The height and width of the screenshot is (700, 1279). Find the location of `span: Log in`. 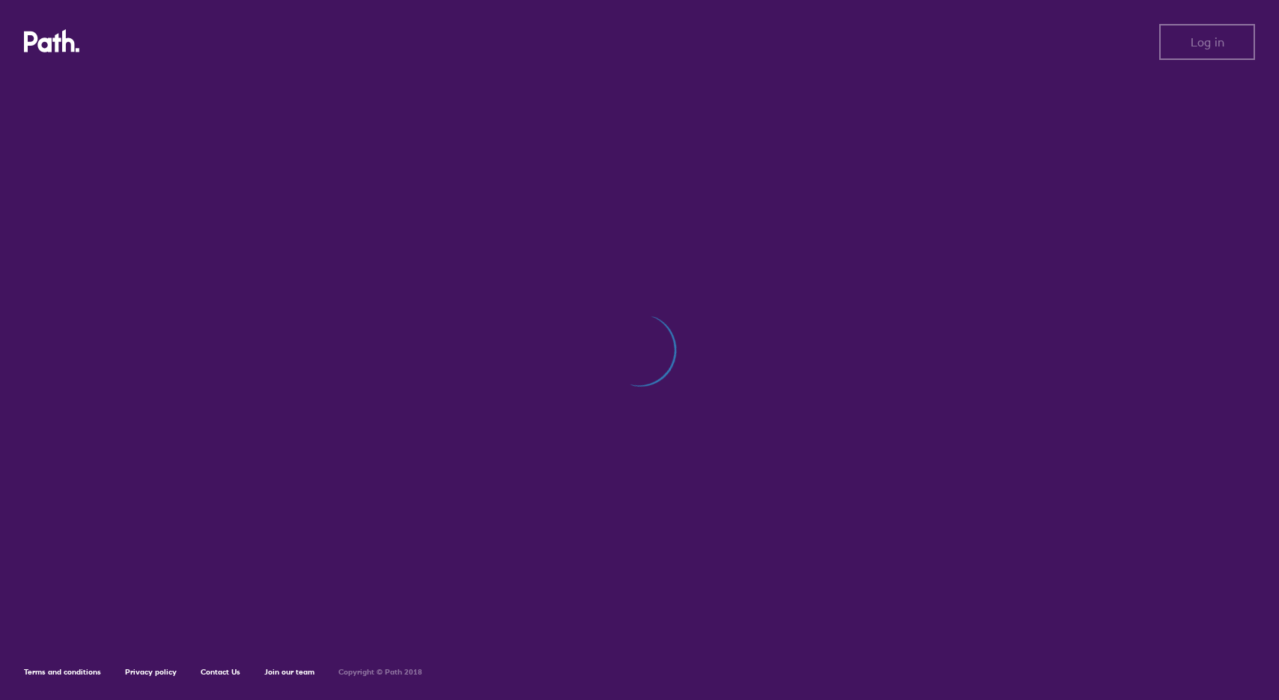

span: Log in is located at coordinates (1208, 42).